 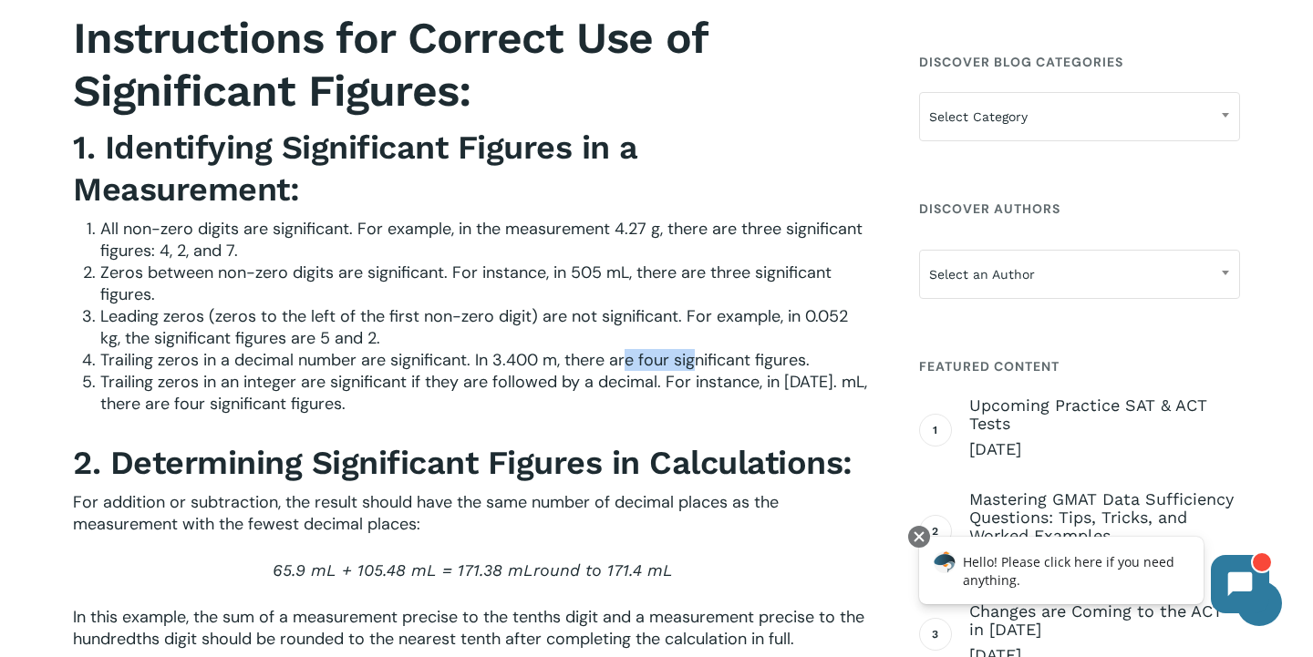 What do you see at coordinates (481, 240) in the screenshot?
I see `span: All non-zero digits are significant. For example, in the measurement 4.27 g, there are three sign...` at bounding box center [481, 240].